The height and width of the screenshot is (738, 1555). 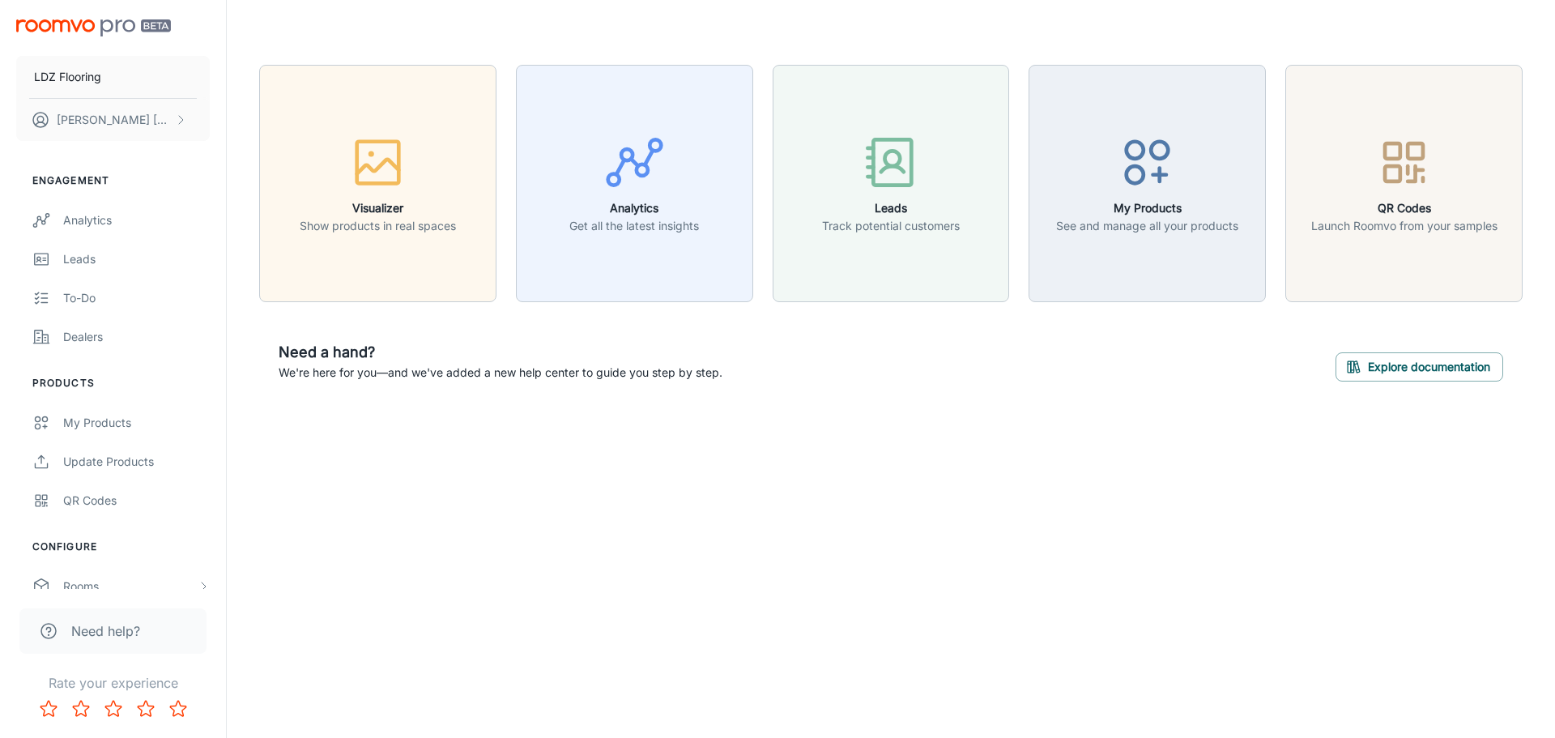 I want to click on div: Update Products, so click(x=136, y=462).